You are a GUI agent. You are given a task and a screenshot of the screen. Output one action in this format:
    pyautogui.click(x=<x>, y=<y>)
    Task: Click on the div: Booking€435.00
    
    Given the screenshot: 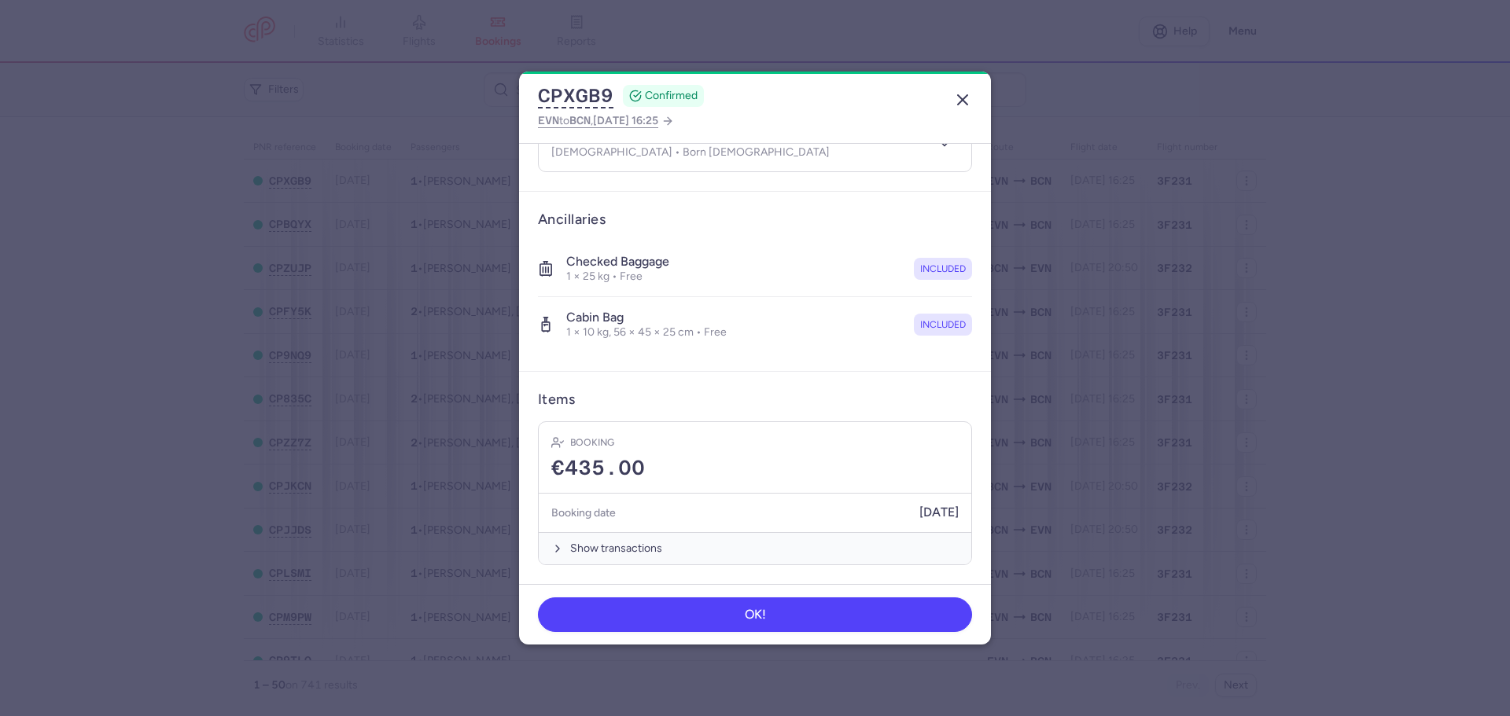 What is the action you would take?
    pyautogui.click(x=755, y=458)
    